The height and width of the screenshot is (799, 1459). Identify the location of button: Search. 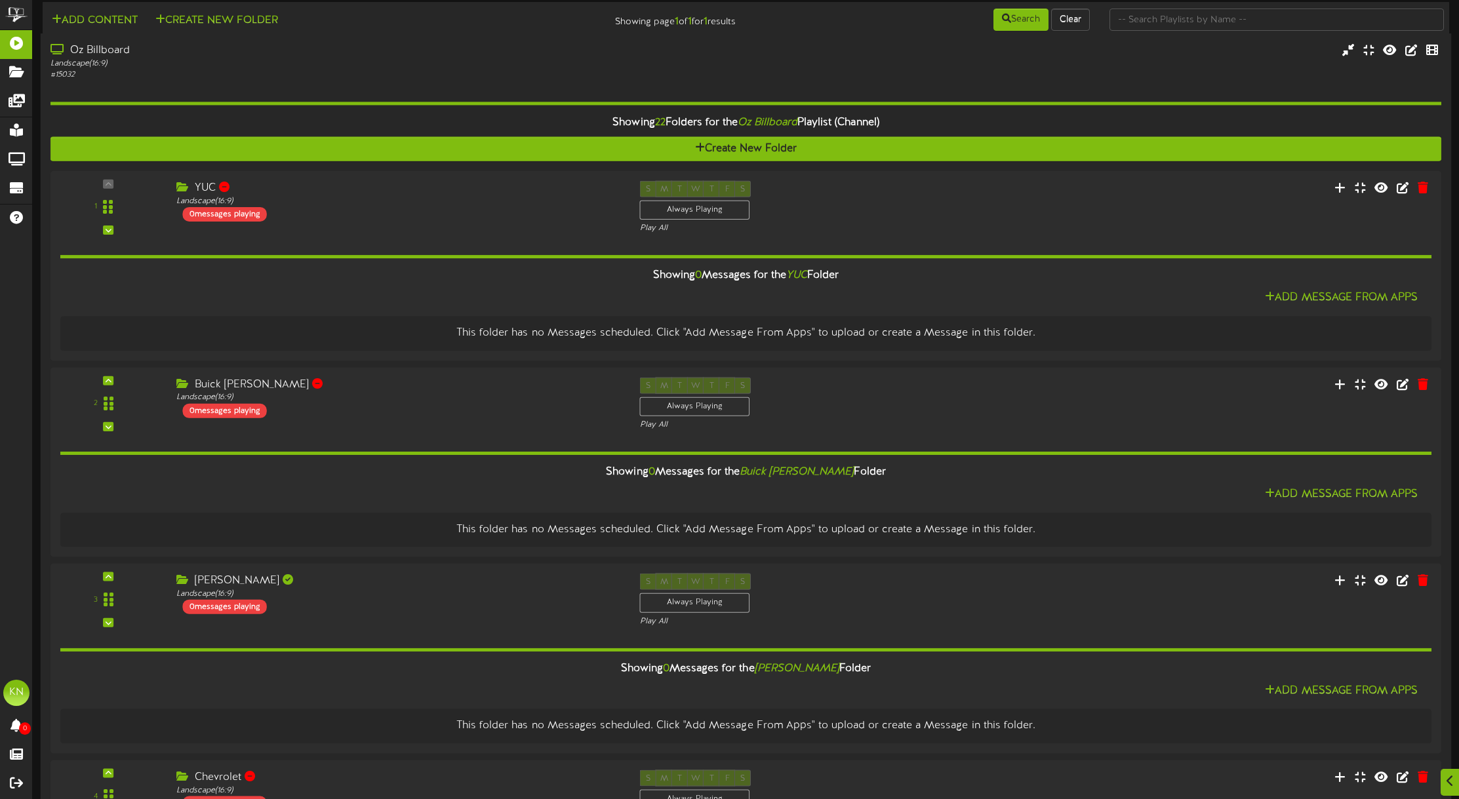
(1021, 20).